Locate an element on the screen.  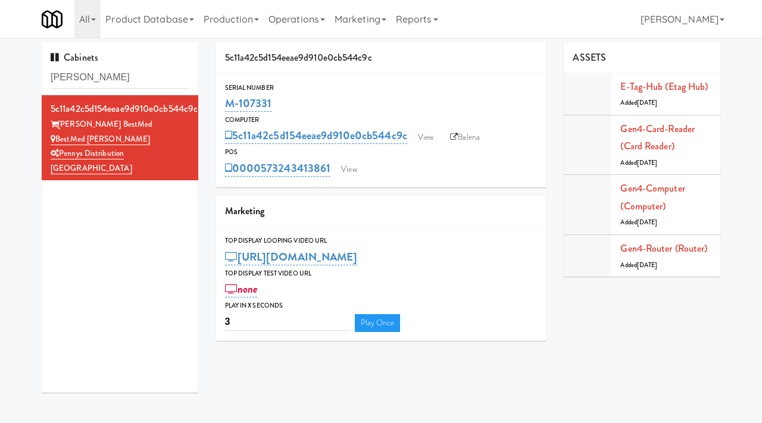
a: 5c11a42c5d154eeae9d910e0cb544c9c is located at coordinates (316, 136).